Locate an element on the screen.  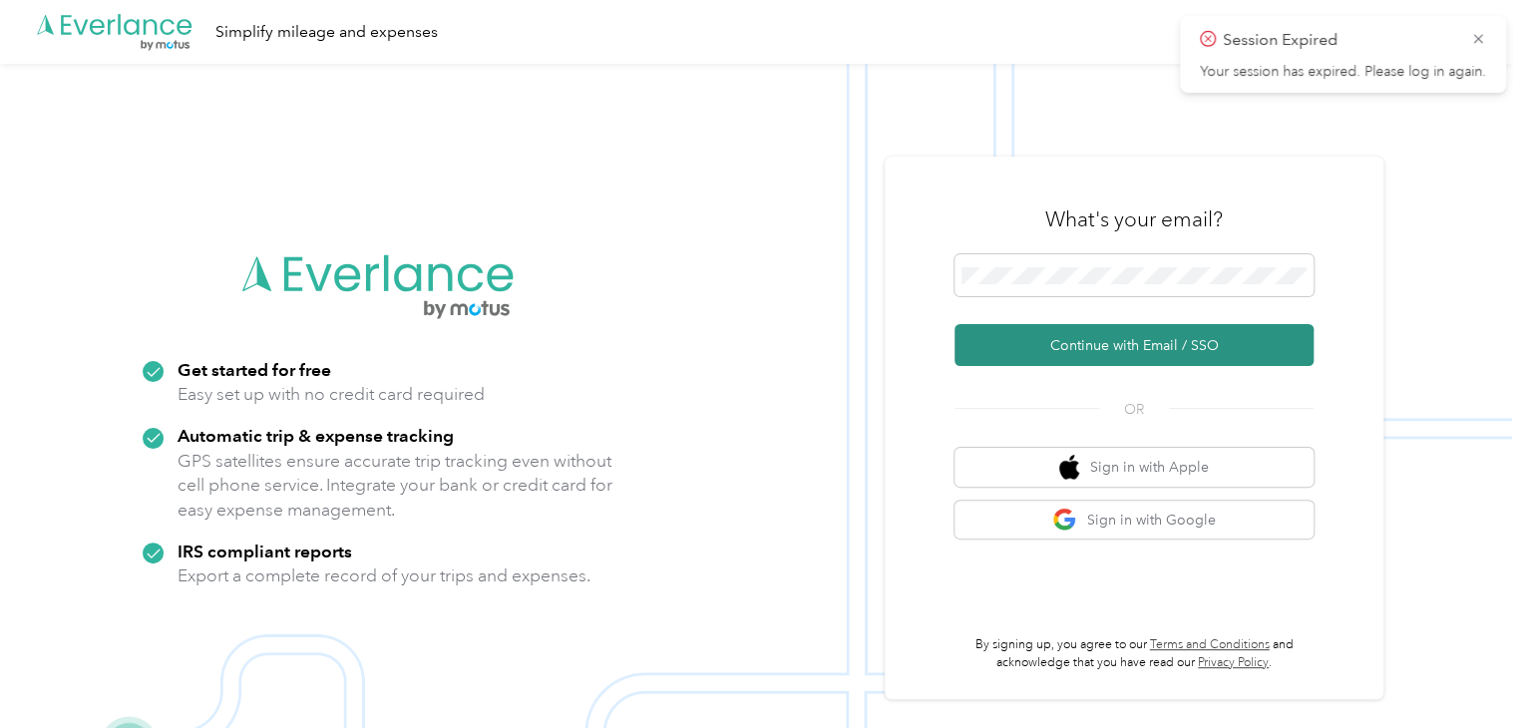
p: By signing up, you agree to our and acknowledge that you have read our . is located at coordinates (1134, 653).